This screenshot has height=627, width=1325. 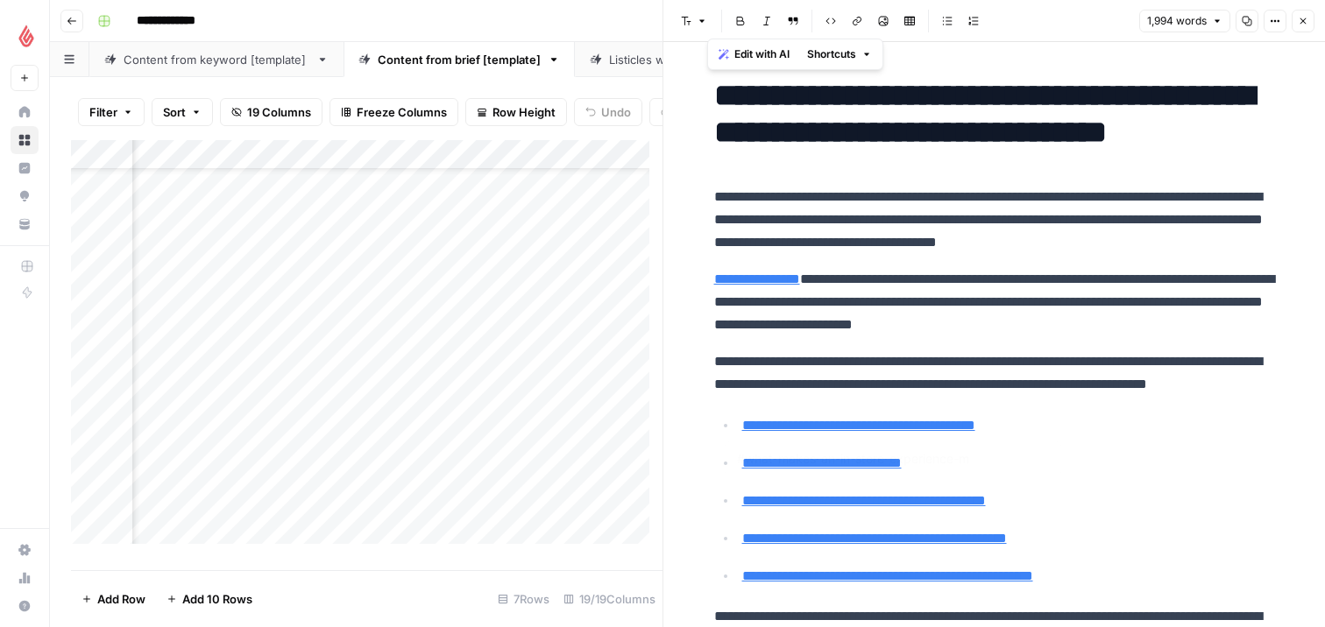 What do you see at coordinates (839, 54) in the screenshot?
I see `button: Shortcuts` at bounding box center [839, 54].